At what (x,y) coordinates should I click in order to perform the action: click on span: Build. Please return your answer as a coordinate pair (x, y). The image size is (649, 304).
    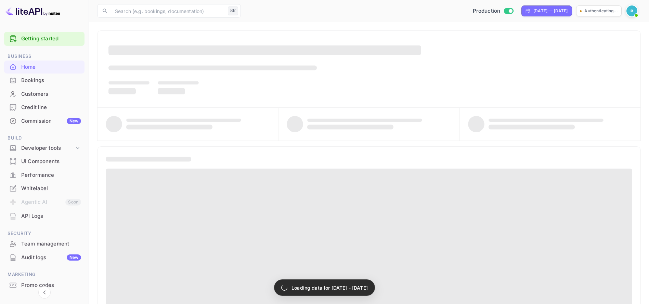
    Looking at the image, I should click on (44, 138).